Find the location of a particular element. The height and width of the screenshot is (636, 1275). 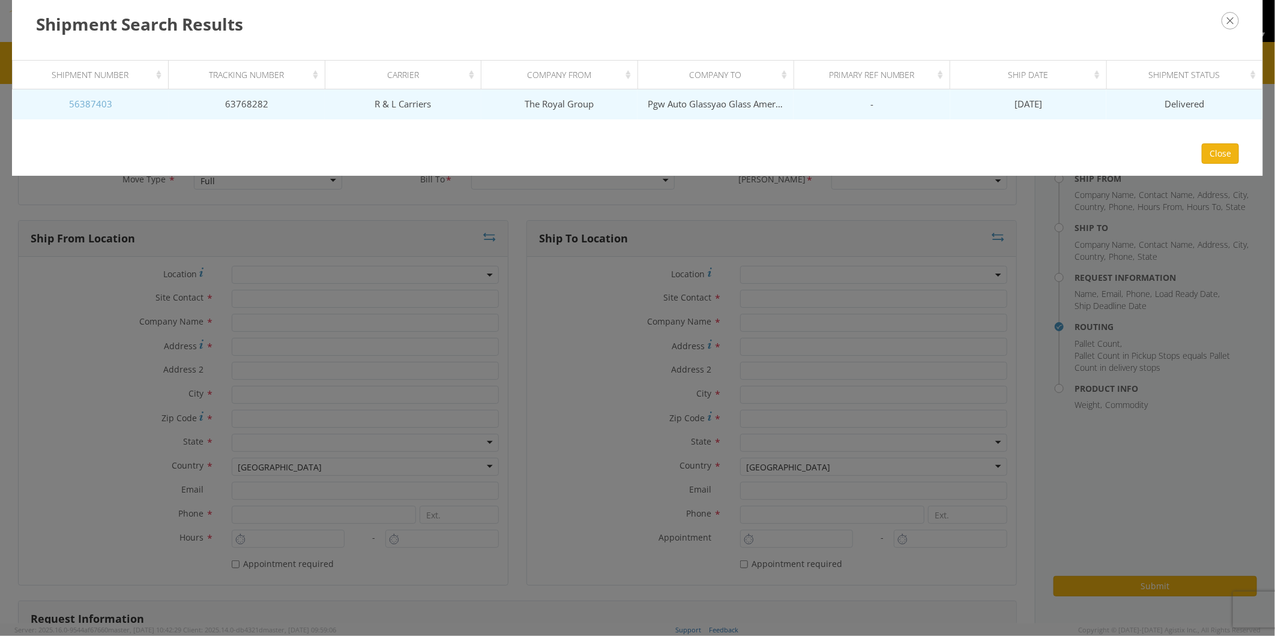

div: Company To is located at coordinates (719, 75).